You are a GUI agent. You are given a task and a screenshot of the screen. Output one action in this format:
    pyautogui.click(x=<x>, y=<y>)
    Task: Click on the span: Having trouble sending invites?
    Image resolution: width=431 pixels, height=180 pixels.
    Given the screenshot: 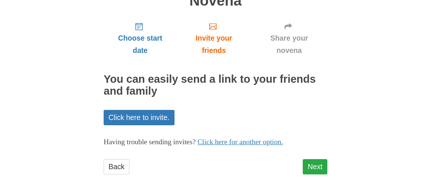 What is the action you would take?
    pyautogui.click(x=149, y=142)
    